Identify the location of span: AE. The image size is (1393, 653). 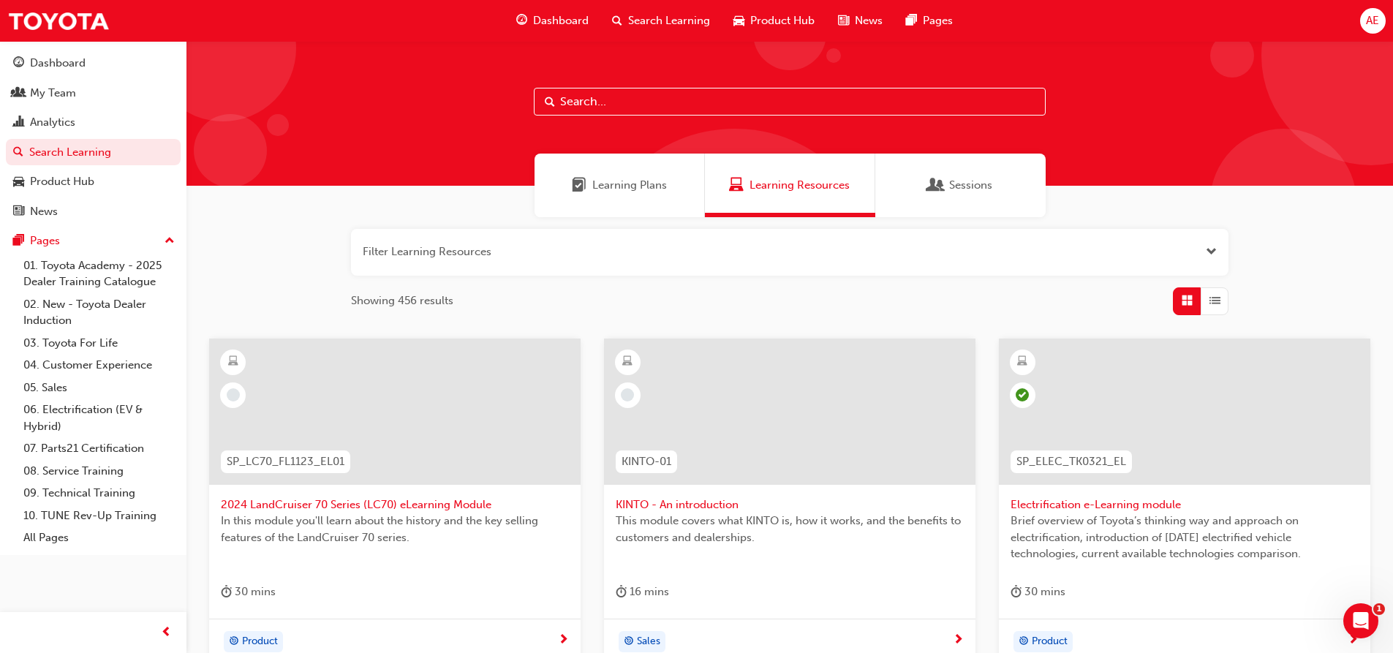
(1373, 20).